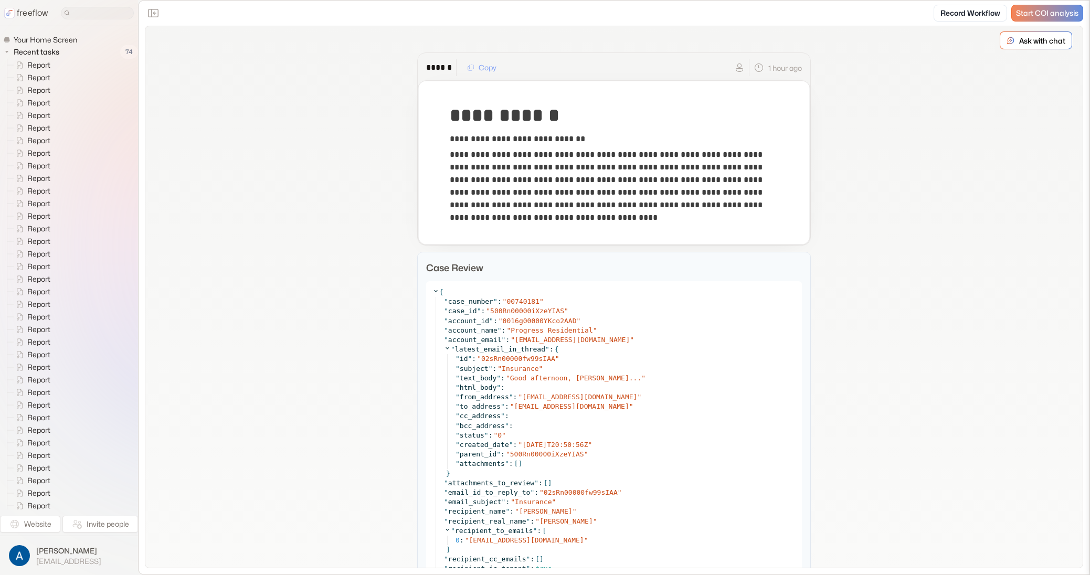 The width and height of the screenshot is (1090, 575). What do you see at coordinates (785, 68) in the screenshot?
I see `p: 1 hour ago` at bounding box center [785, 68].